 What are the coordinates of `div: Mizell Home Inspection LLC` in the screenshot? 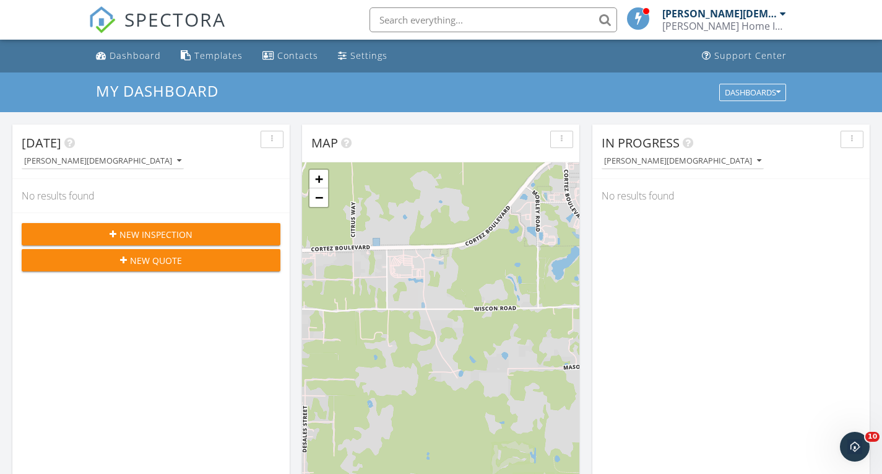 It's located at (724, 26).